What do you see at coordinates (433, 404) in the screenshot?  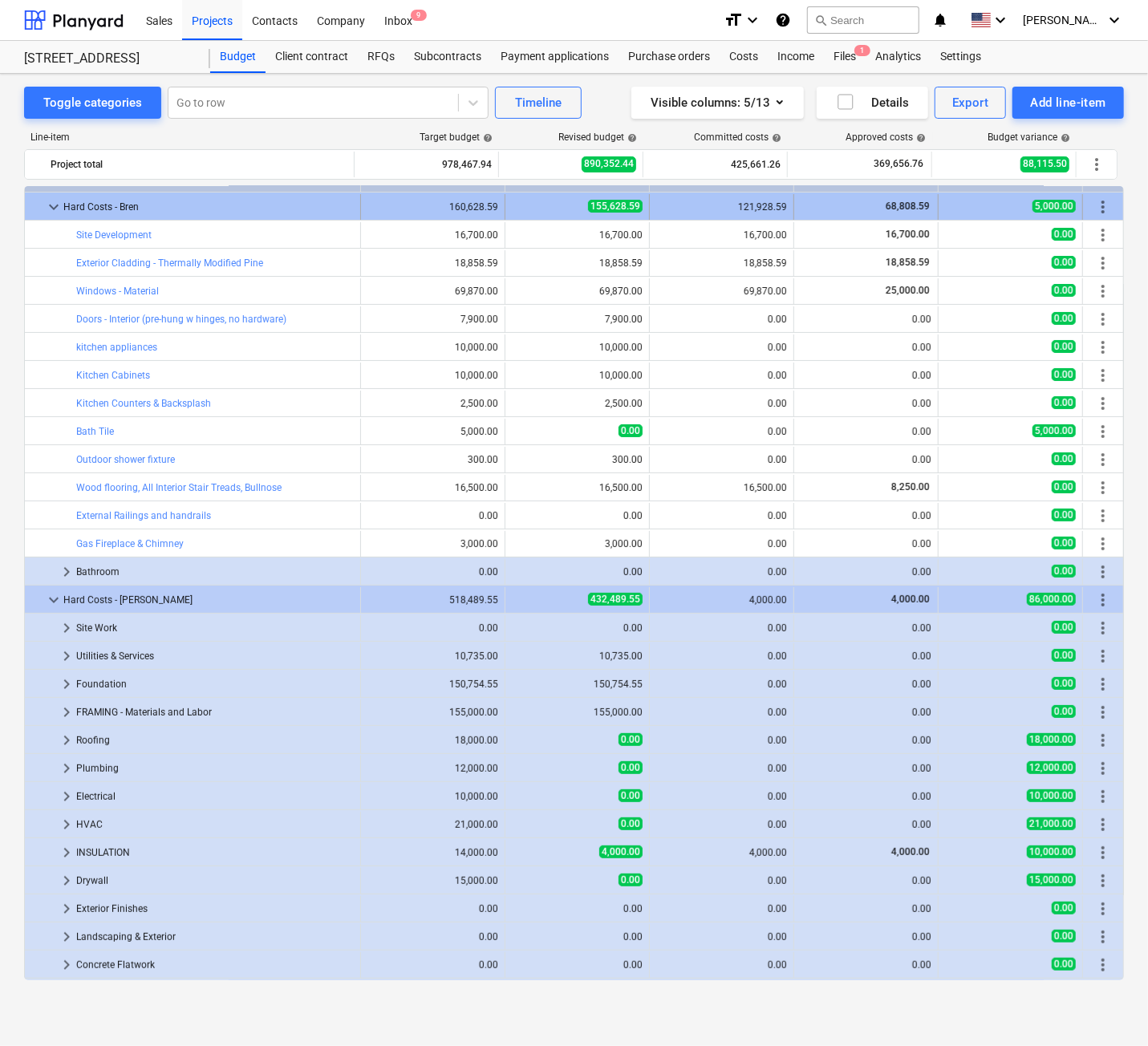 I see `div: 2,500.00` at bounding box center [433, 404].